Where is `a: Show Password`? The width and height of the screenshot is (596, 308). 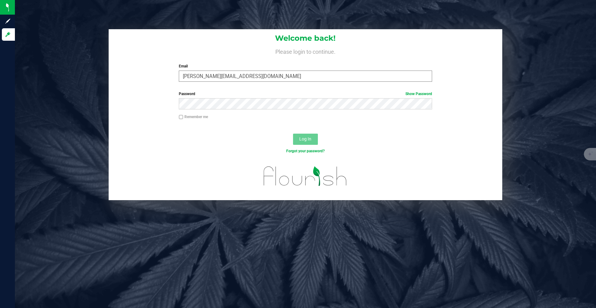
a: Show Password is located at coordinates (419, 94).